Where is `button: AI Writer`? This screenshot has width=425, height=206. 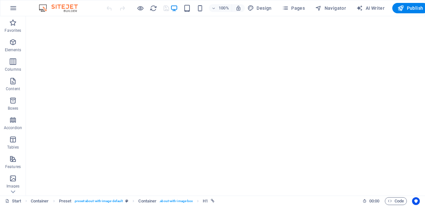
button: AI Writer is located at coordinates (371, 8).